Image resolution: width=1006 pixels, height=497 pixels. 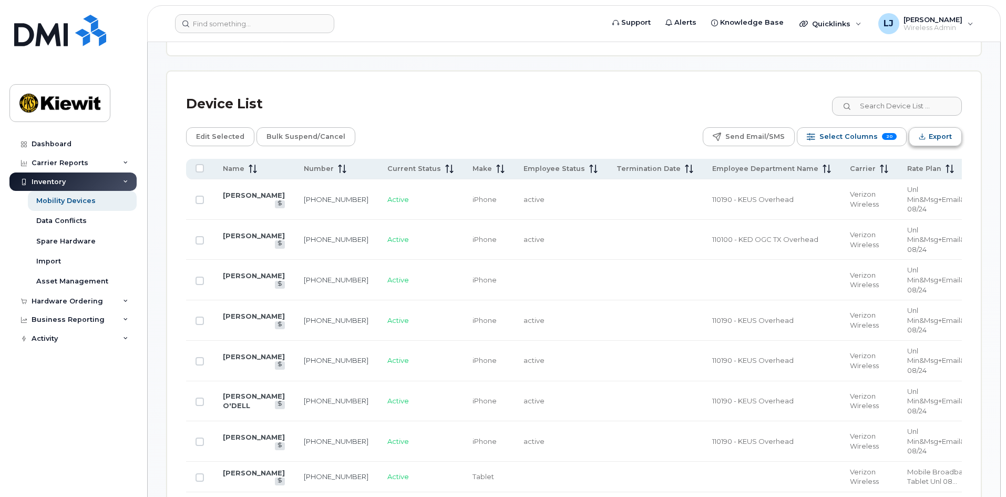 What do you see at coordinates (306, 137) in the screenshot?
I see `button: Bulk Suspend/Cancel` at bounding box center [306, 137].